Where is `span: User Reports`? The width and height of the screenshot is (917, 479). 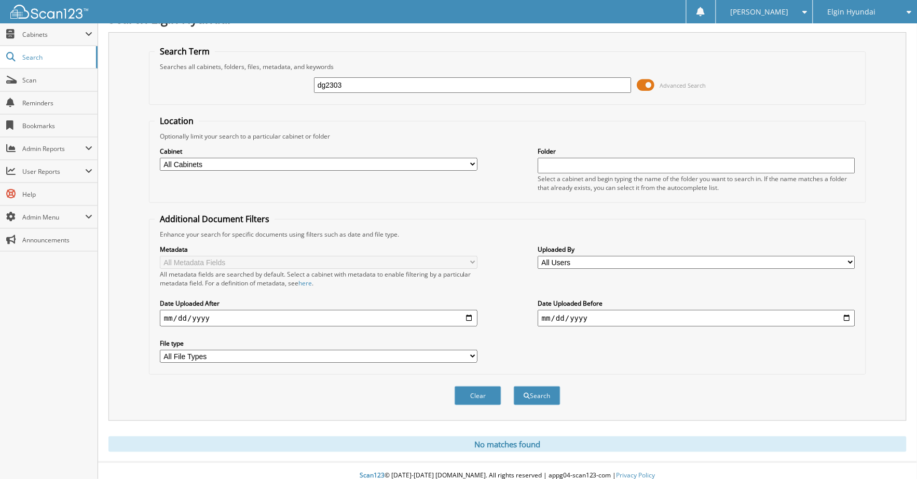 span: User Reports is located at coordinates (53, 171).